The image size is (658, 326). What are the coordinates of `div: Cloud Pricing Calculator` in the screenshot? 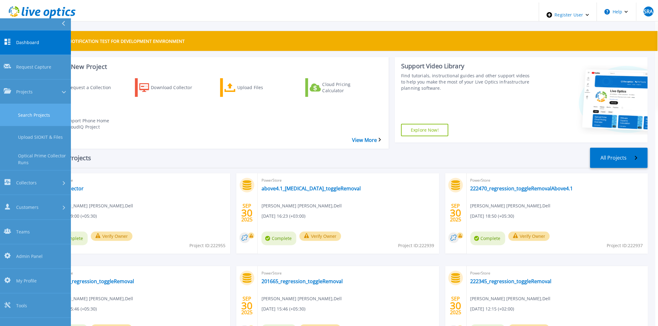 It's located at (347, 88).